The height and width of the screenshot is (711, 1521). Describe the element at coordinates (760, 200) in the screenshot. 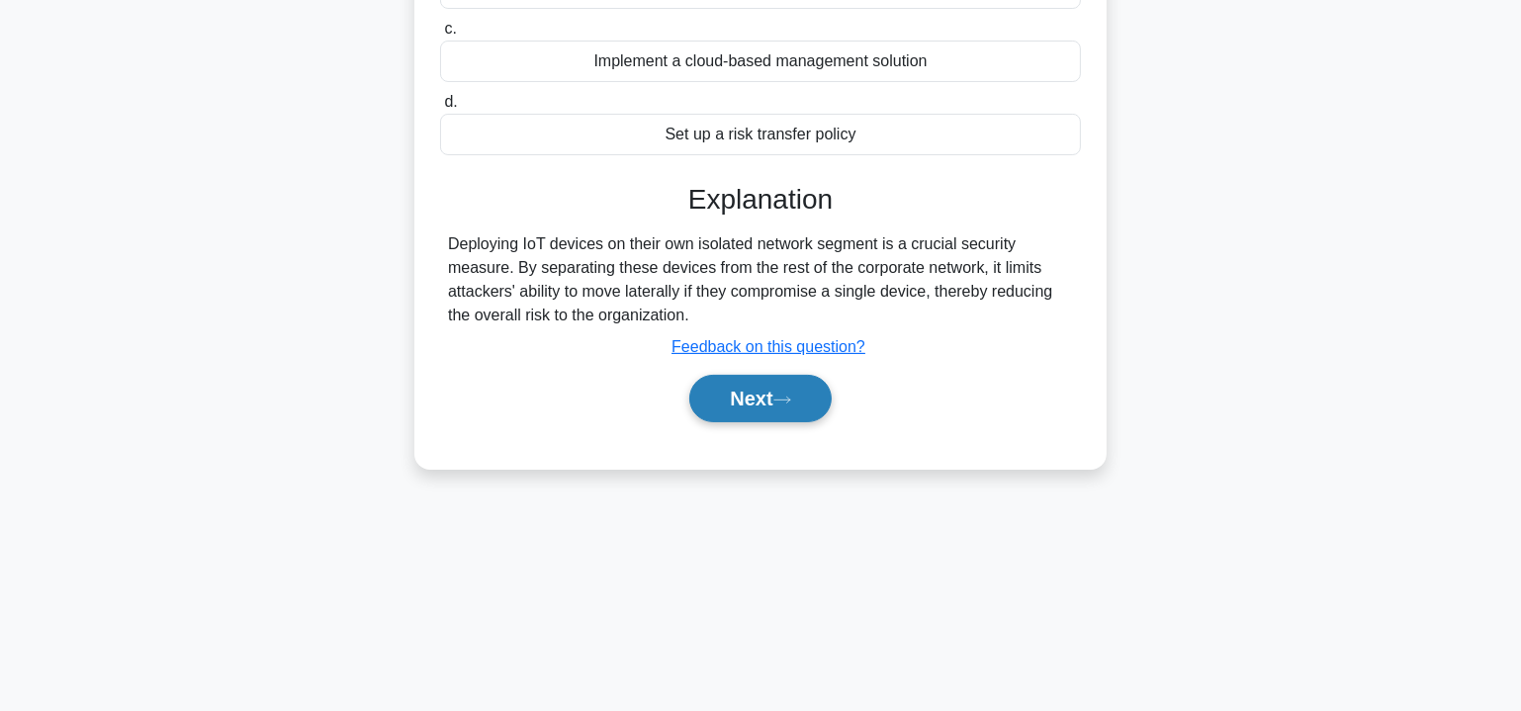

I see `h3: Explanation` at that location.